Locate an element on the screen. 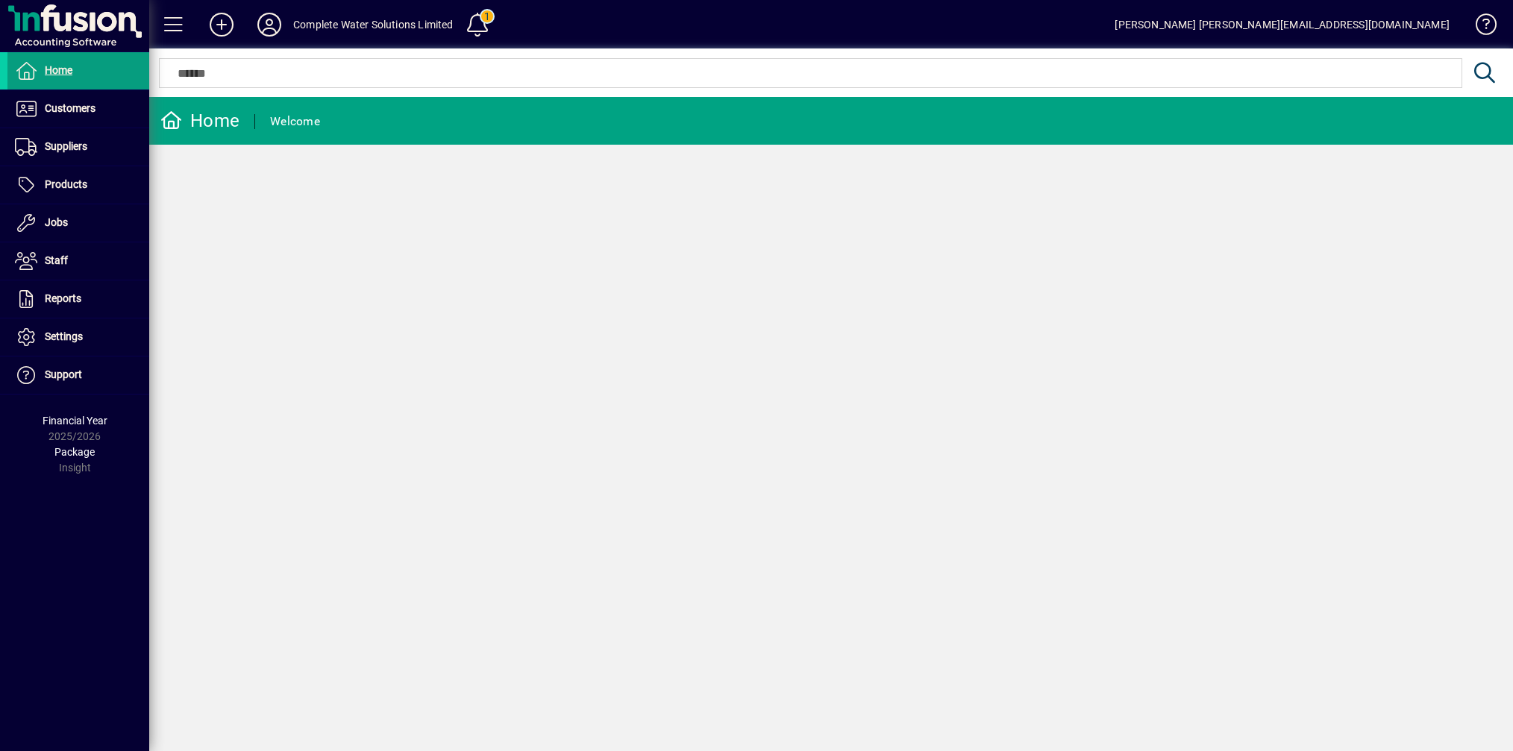  span: Customers is located at coordinates (70, 108).